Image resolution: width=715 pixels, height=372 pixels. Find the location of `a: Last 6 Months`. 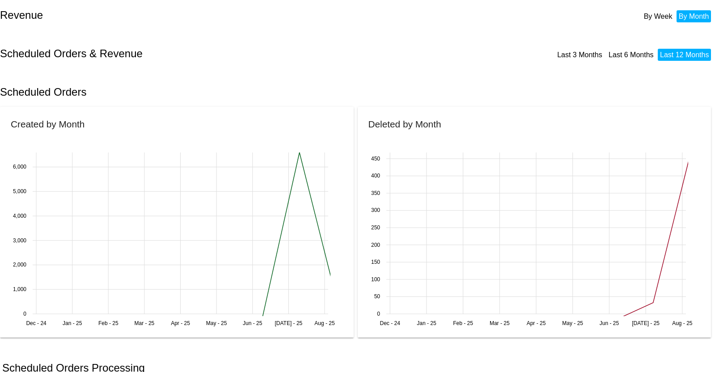

a: Last 6 Months is located at coordinates (631, 55).